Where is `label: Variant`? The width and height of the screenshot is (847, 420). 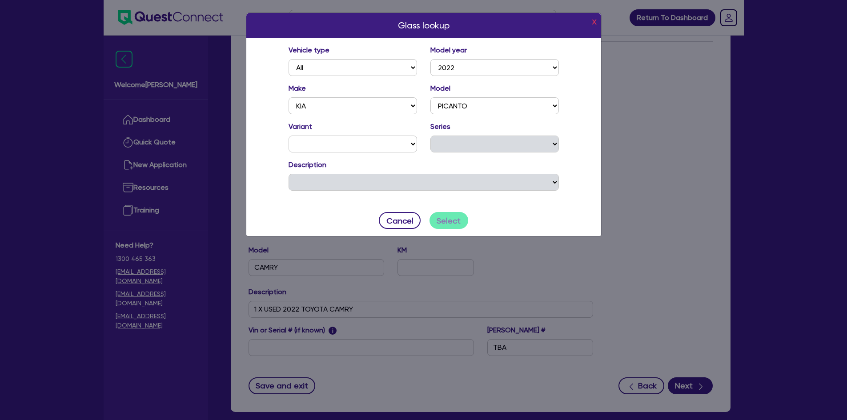
label: Variant is located at coordinates (300, 127).